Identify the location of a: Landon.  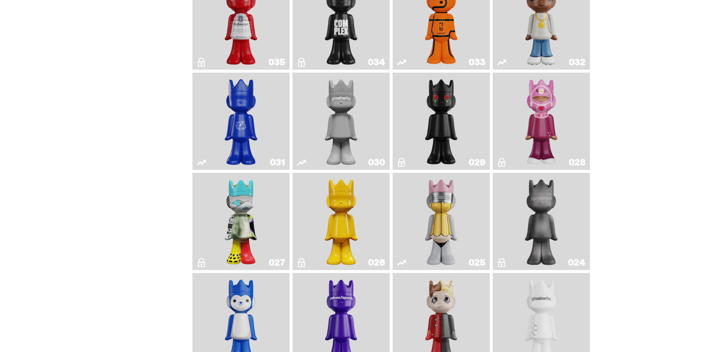
(441, 121).